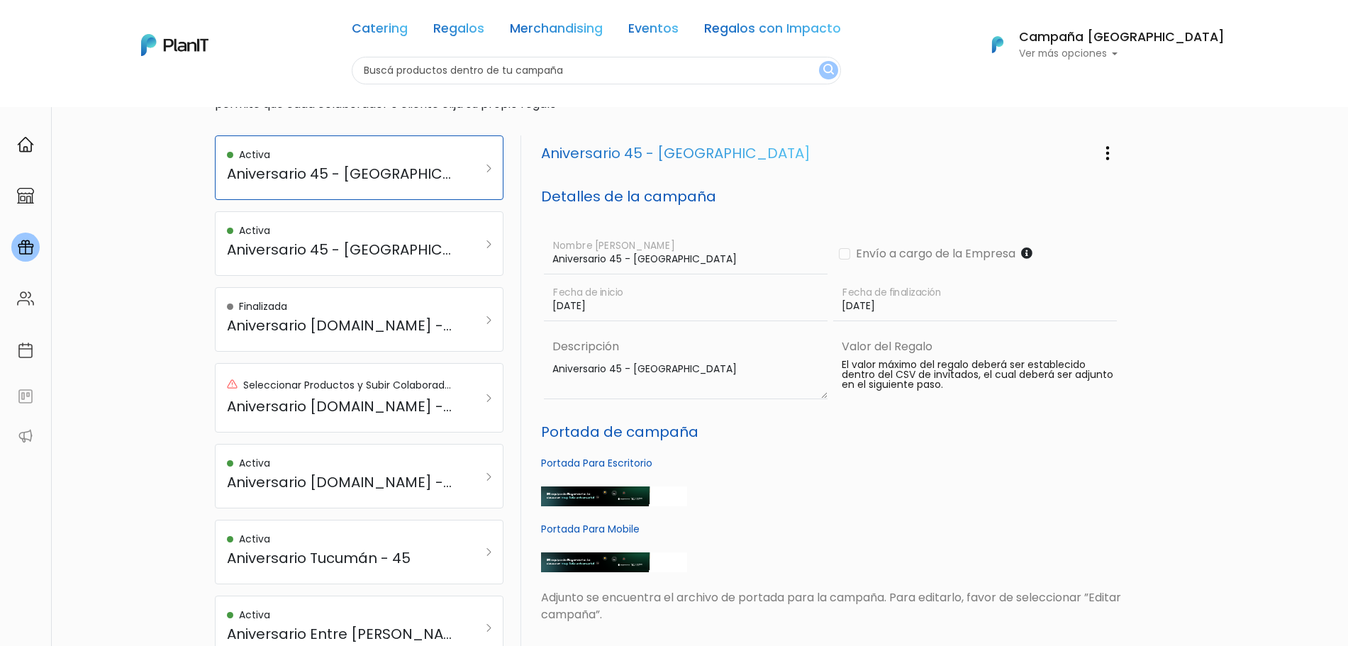  I want to click on img: home-e721727adea9d79c4d83392d1f703f7f8bce08238fde08b1acbfd93340b81755.svg, so click(26, 145).